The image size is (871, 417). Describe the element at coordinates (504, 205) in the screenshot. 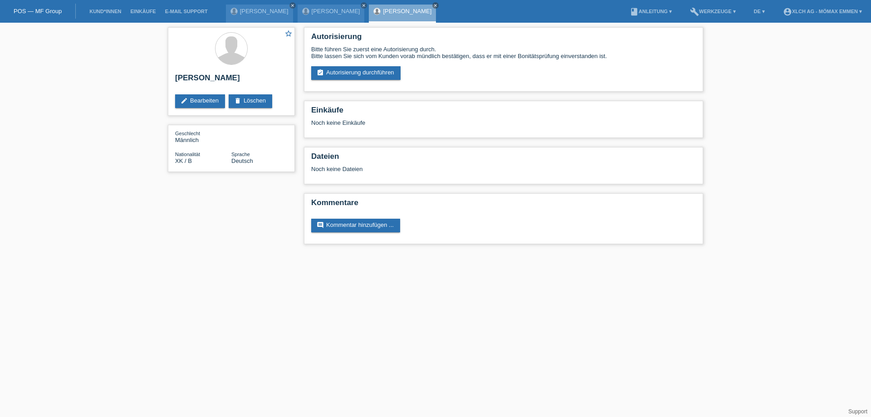

I see `h2: Kommentare` at that location.